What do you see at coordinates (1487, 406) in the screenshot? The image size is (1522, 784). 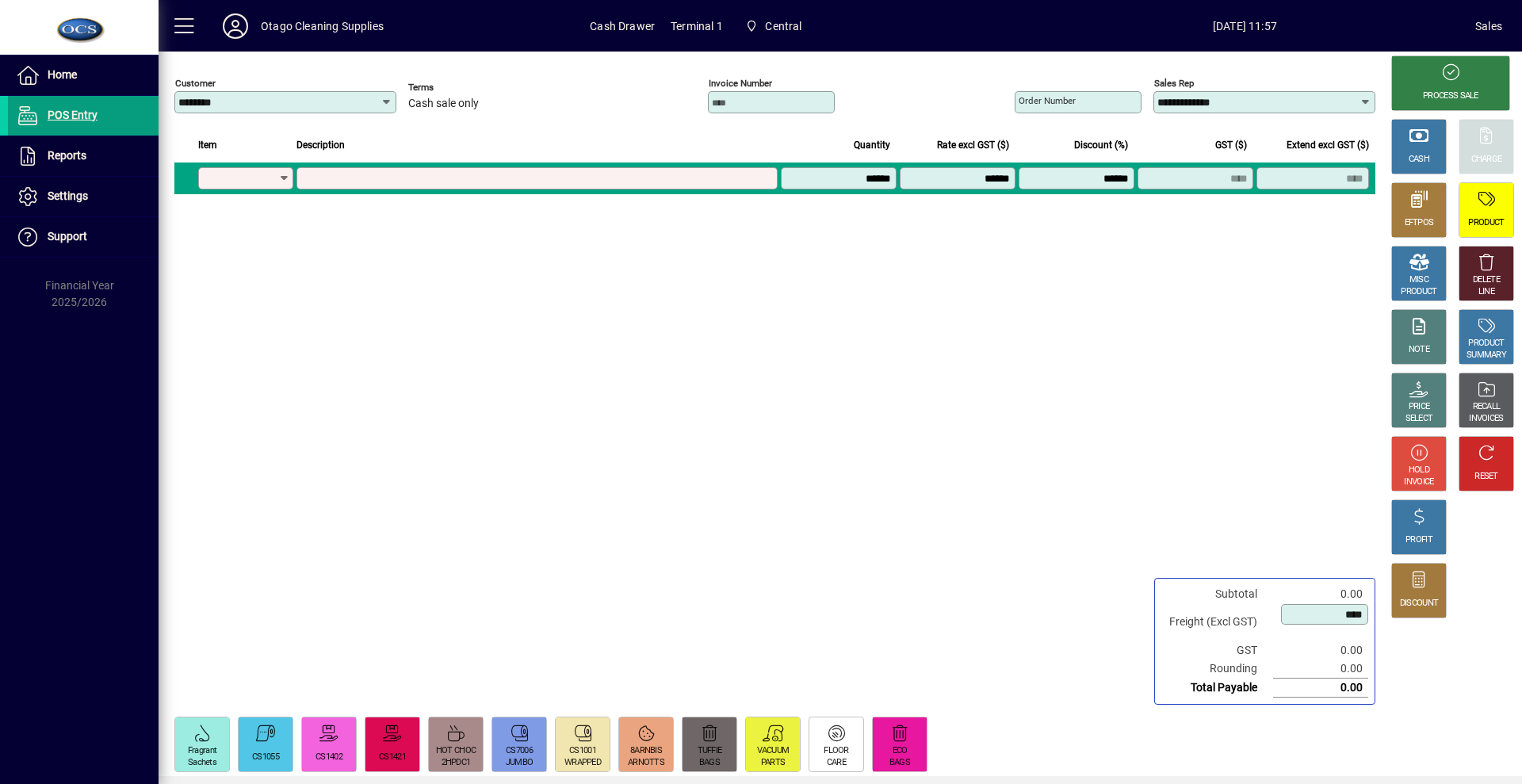 I see `div: RECALL` at bounding box center [1487, 406].